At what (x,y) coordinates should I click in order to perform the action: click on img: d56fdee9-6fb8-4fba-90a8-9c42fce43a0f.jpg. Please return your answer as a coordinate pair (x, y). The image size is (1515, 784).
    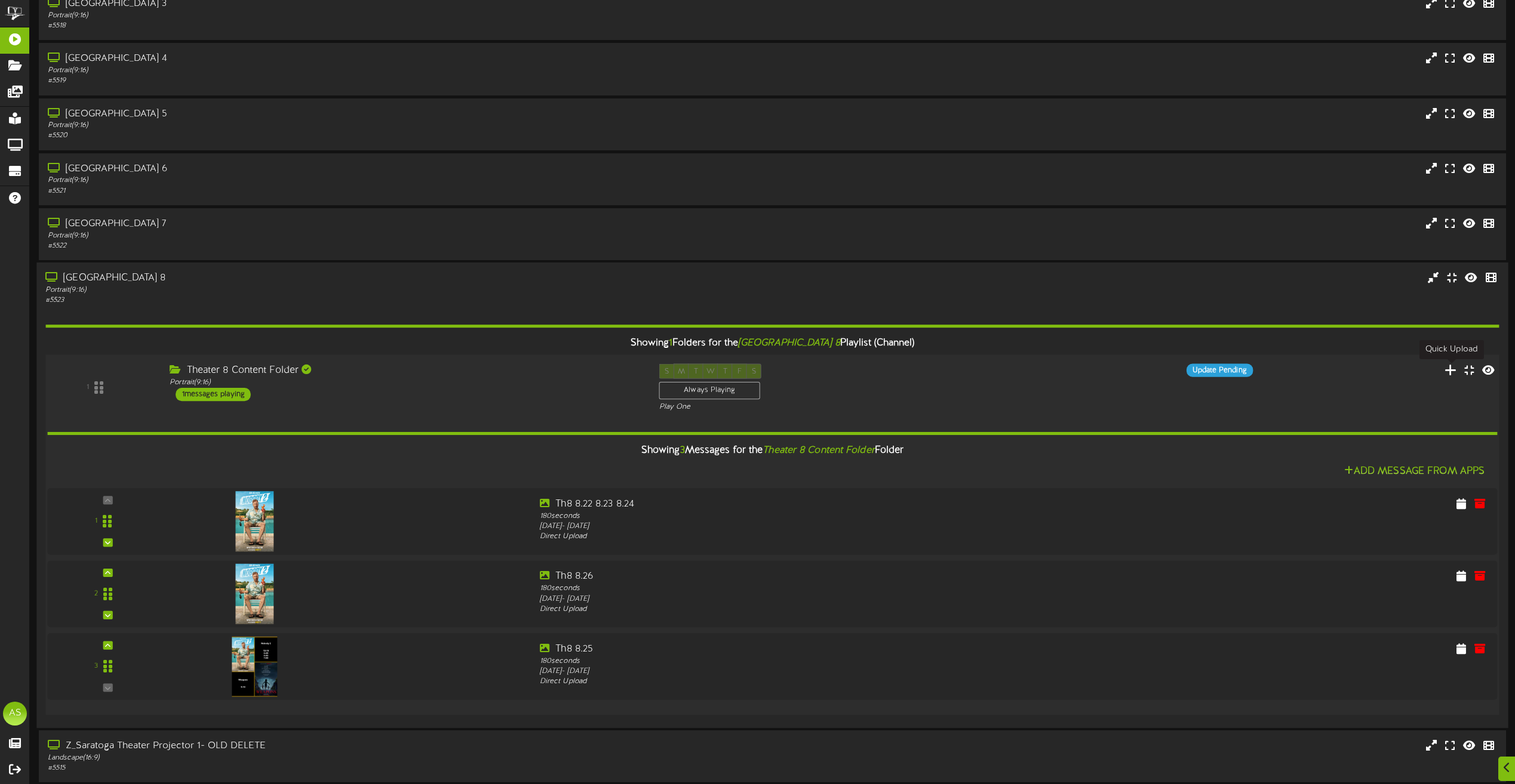
    Looking at the image, I should click on (255, 521).